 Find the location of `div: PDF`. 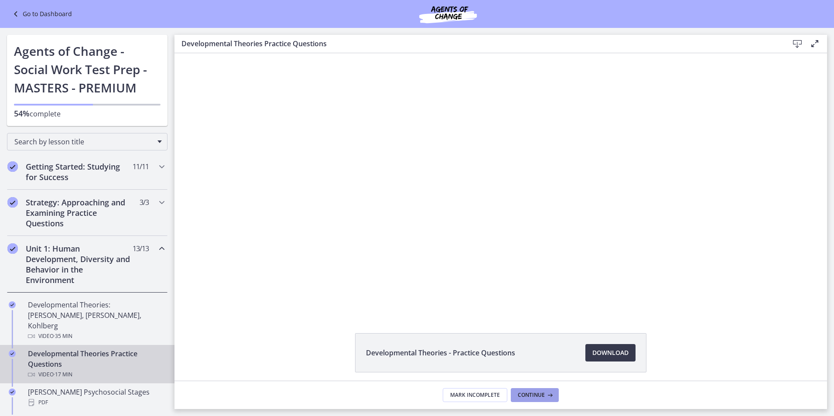

div: PDF is located at coordinates (96, 403).